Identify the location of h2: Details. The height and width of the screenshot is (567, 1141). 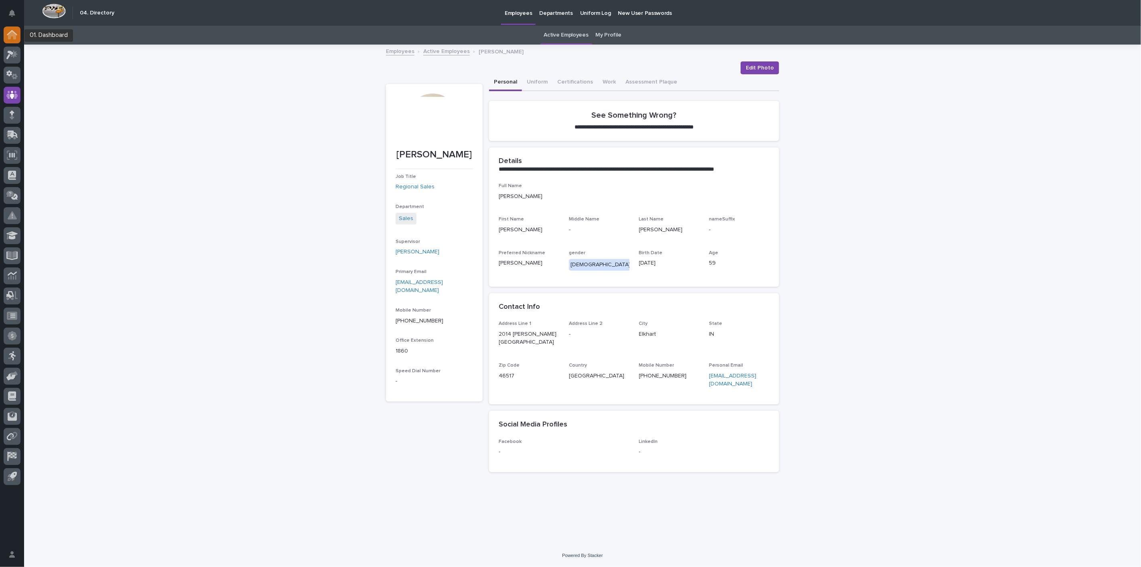
(511, 161).